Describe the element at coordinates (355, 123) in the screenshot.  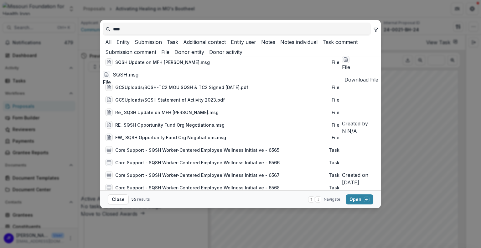
I see `span: Created by` at that location.